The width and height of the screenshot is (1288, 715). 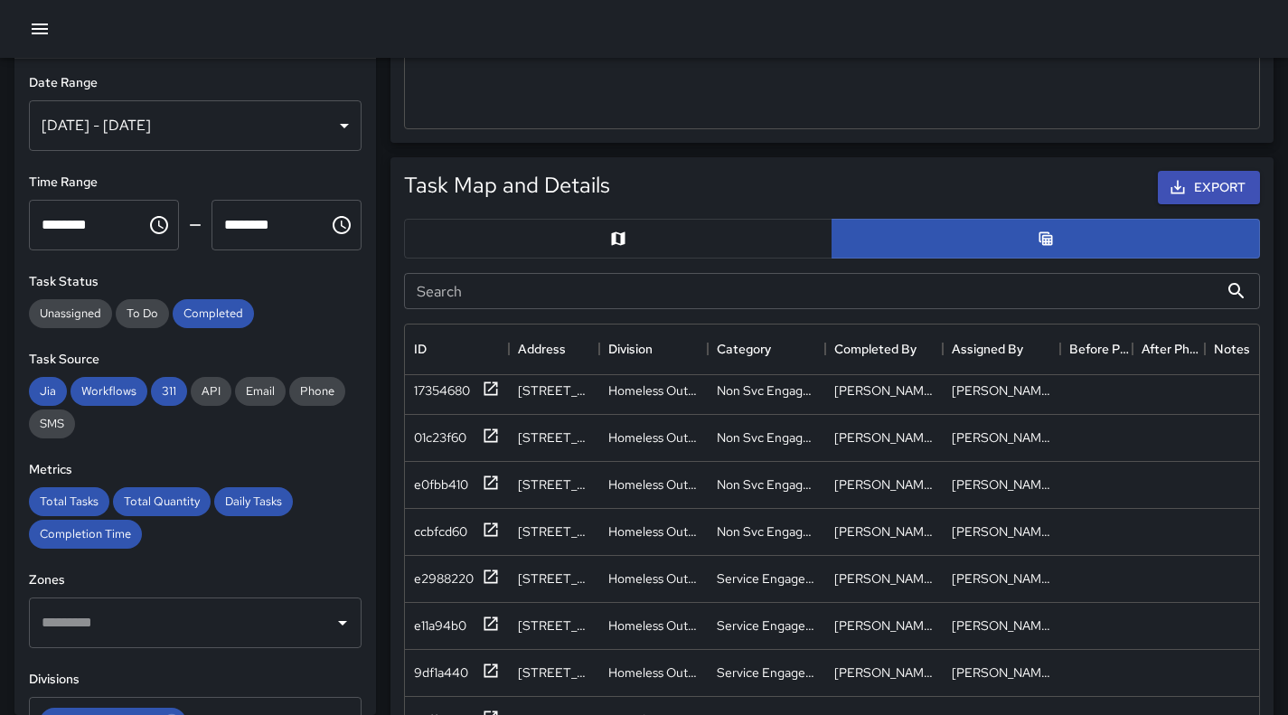 I want to click on span: Jia, so click(x=48, y=391).